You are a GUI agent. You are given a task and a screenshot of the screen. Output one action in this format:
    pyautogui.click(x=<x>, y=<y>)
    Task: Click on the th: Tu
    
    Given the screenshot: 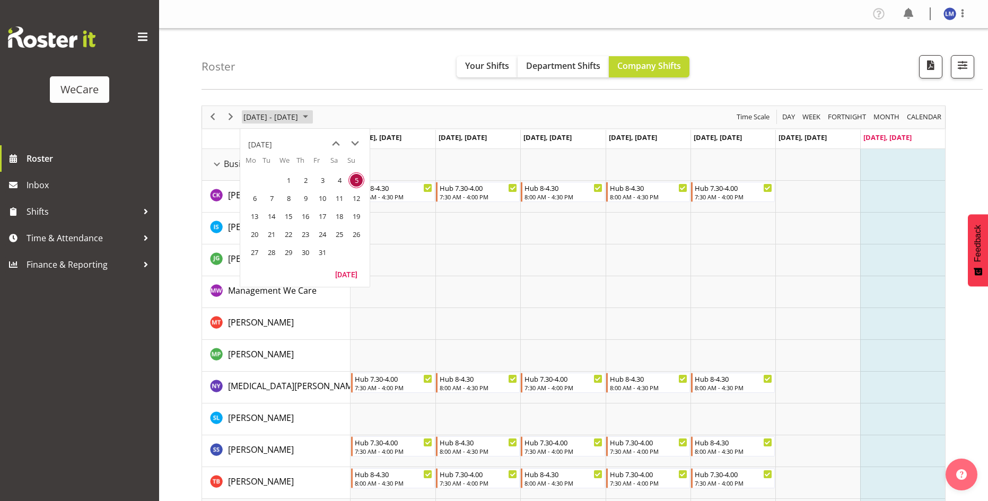 What is the action you would take?
    pyautogui.click(x=271, y=163)
    